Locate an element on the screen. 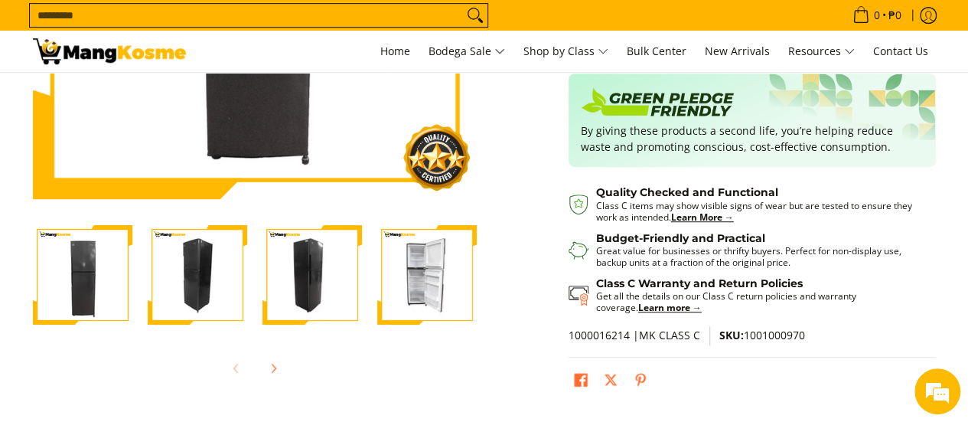 The width and height of the screenshot is (968, 422). span: Bulk Center is located at coordinates (656, 50).